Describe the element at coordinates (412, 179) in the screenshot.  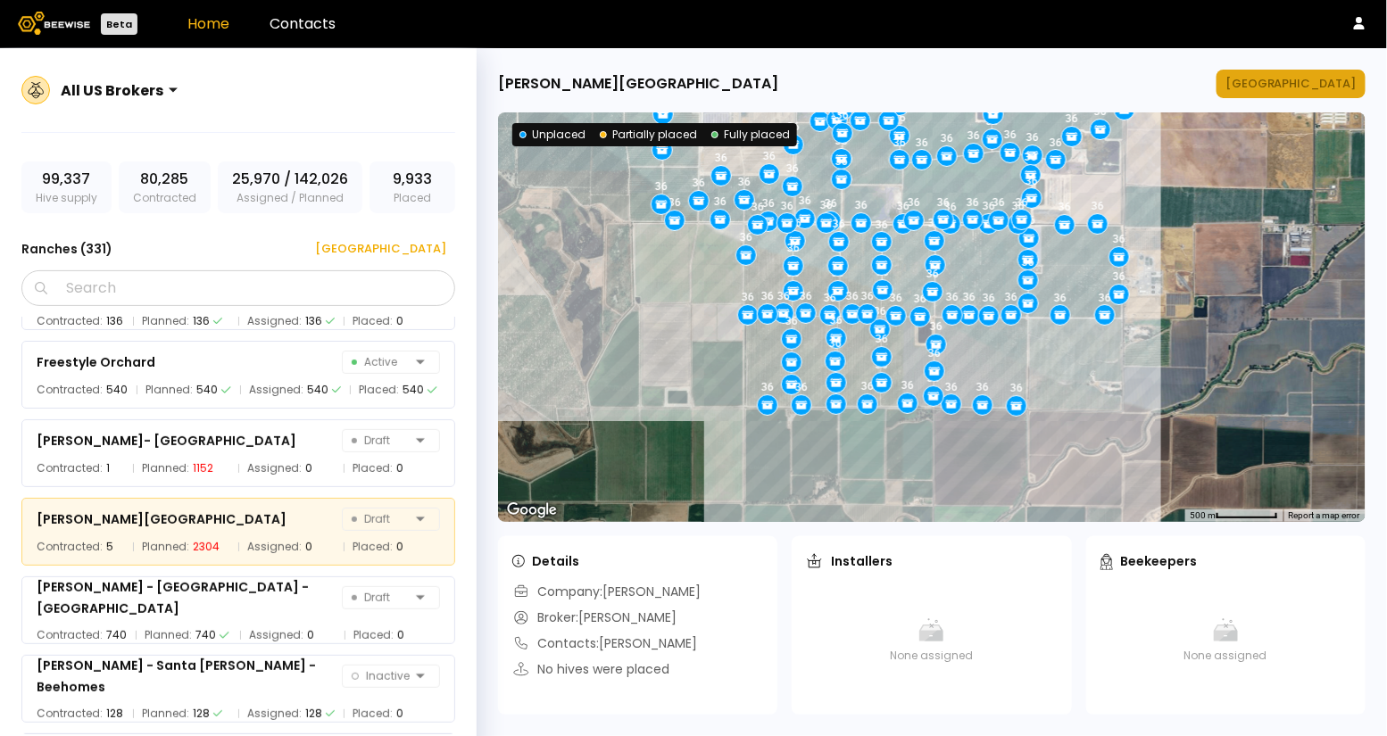
I see `span: 9,933` at that location.